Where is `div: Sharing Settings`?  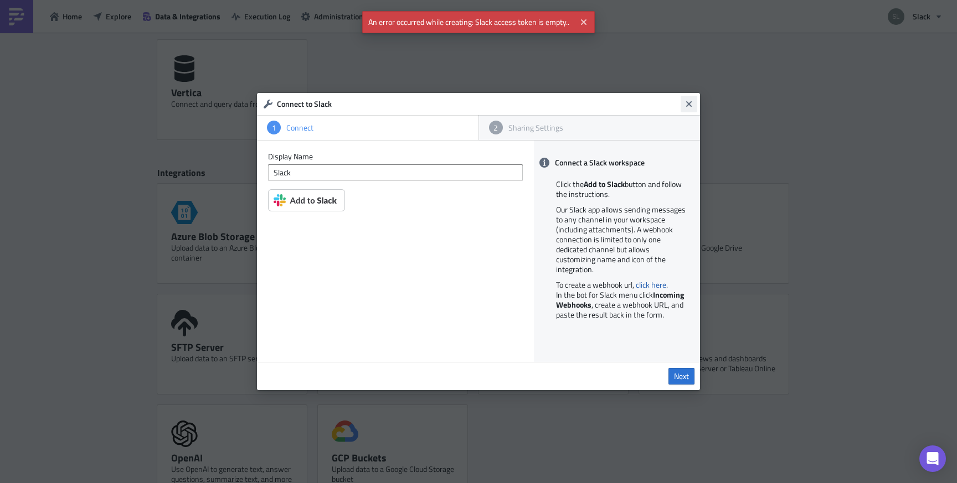 div: Sharing Settings is located at coordinates (596, 128).